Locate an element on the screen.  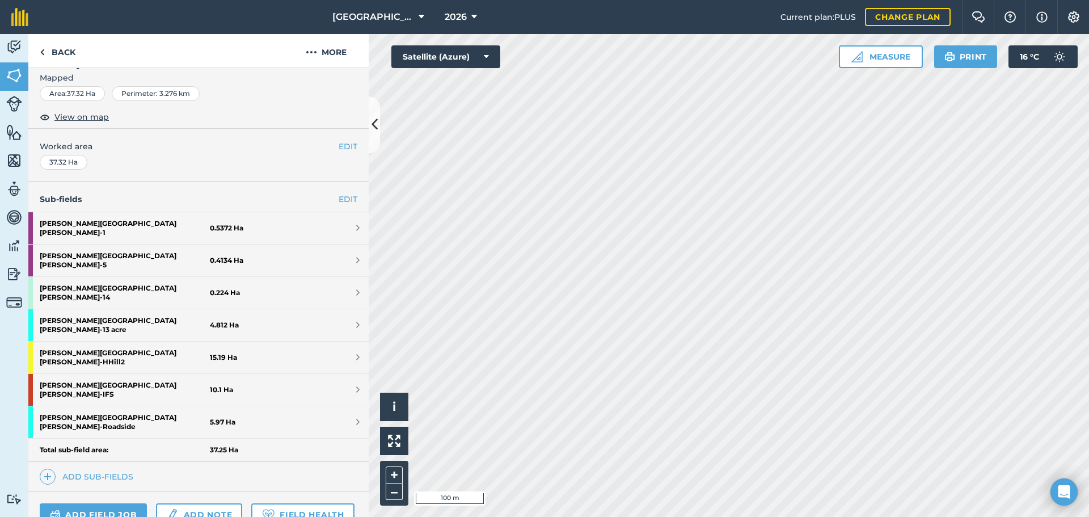
img: Four arrows, one pointing top left, one top right, one bottom right and the last bottom left is located at coordinates (394, 441).